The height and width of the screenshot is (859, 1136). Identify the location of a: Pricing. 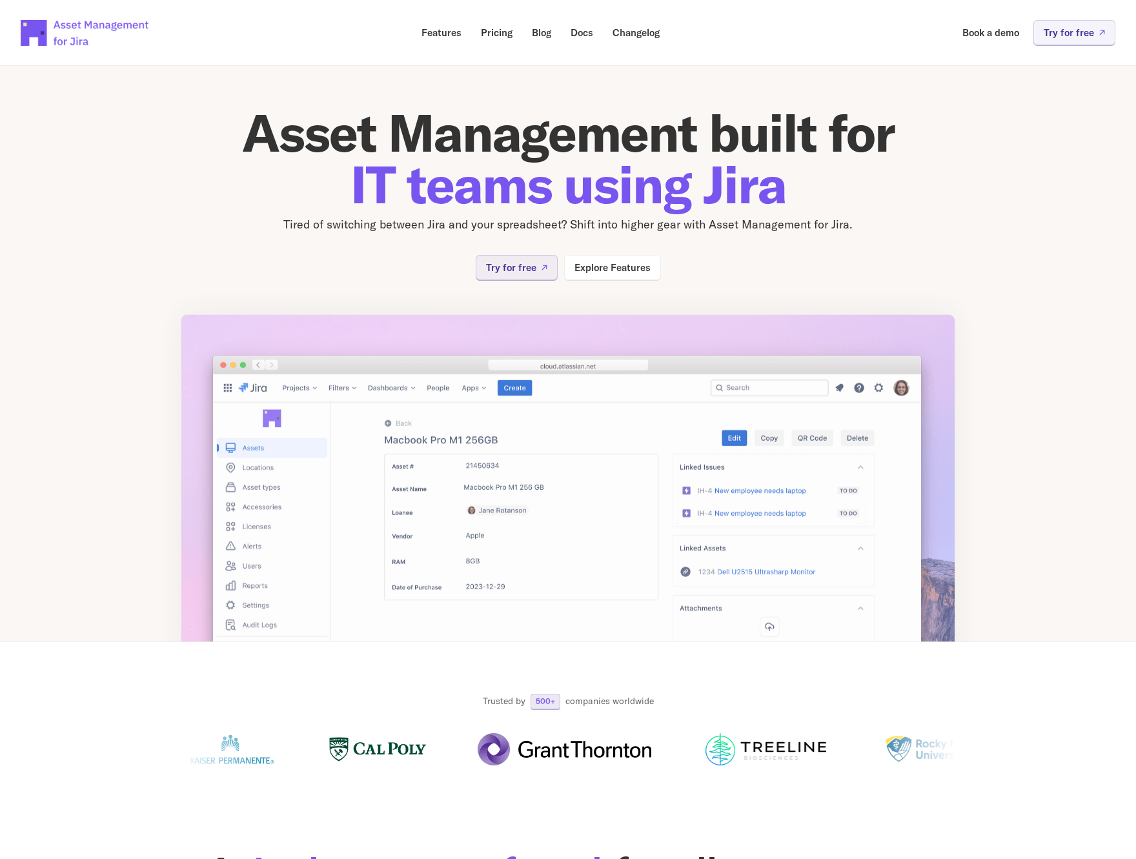
(497, 32).